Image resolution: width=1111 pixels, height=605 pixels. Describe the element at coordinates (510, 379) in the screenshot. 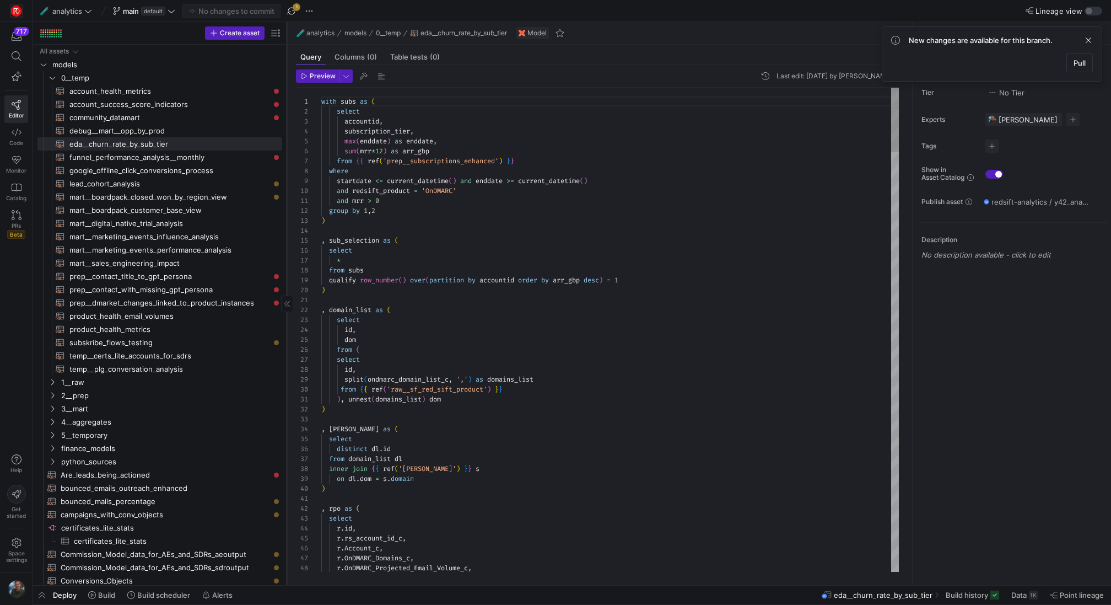

I see `span: domains_list` at that location.